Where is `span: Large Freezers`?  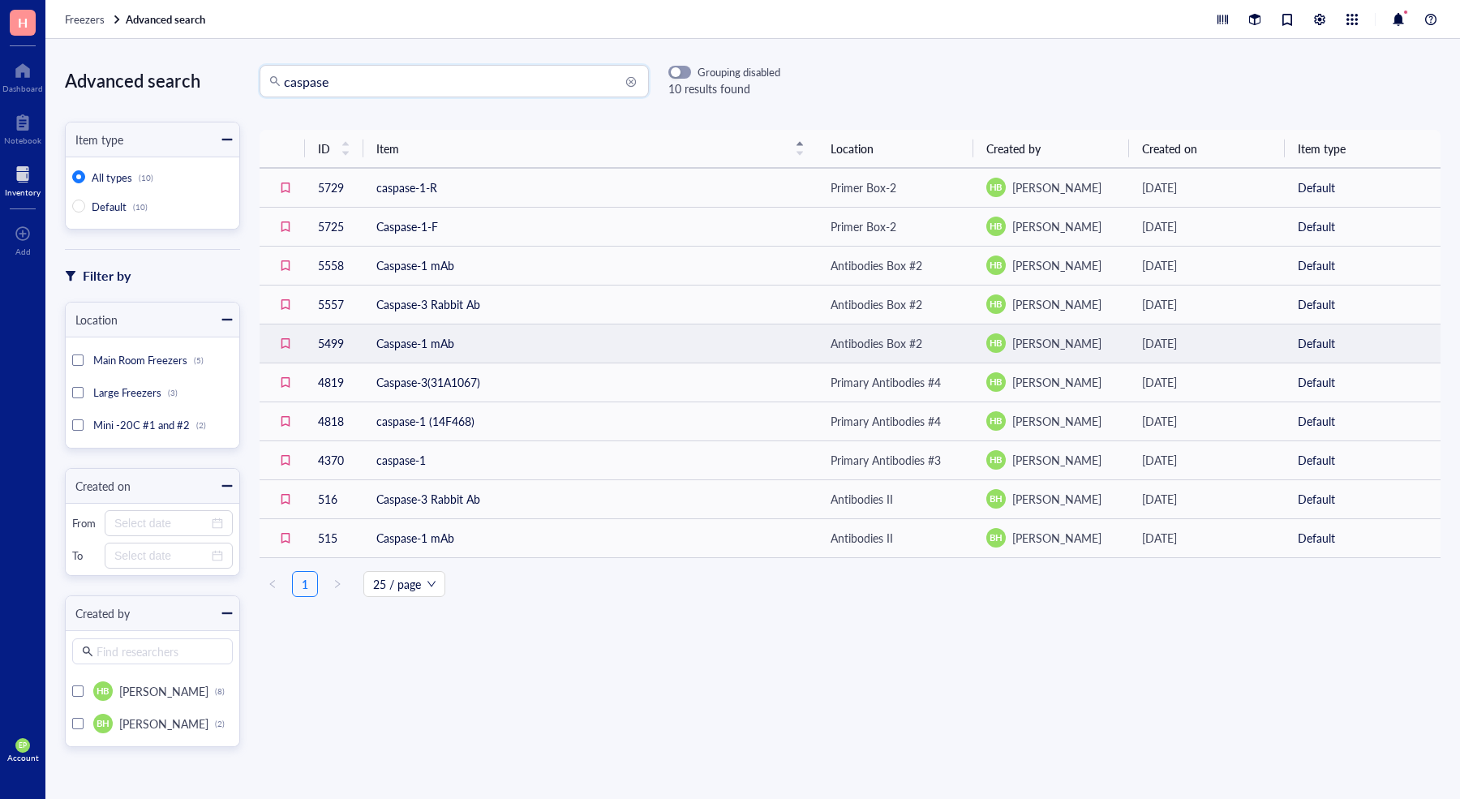 span: Large Freezers is located at coordinates (127, 392).